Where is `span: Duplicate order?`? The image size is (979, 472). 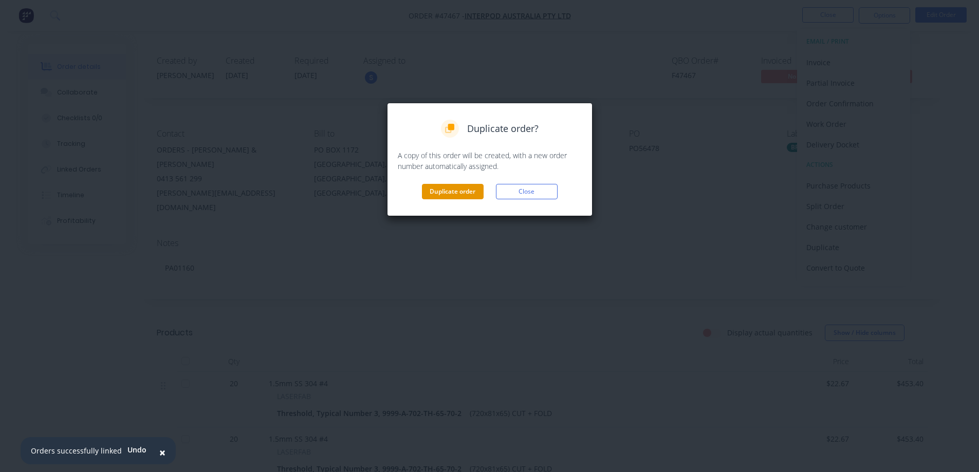 span: Duplicate order? is located at coordinates (502, 128).